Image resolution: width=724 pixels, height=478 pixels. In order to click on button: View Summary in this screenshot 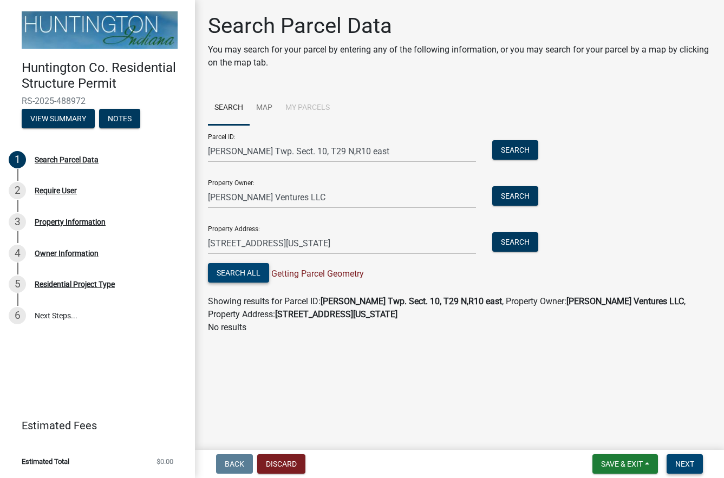, I will do `click(58, 119)`.